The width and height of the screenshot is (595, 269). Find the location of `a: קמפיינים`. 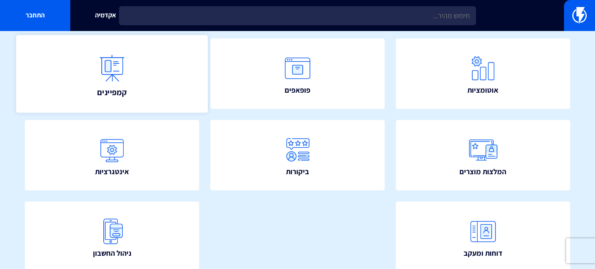

a: קמפיינים is located at coordinates (112, 74).